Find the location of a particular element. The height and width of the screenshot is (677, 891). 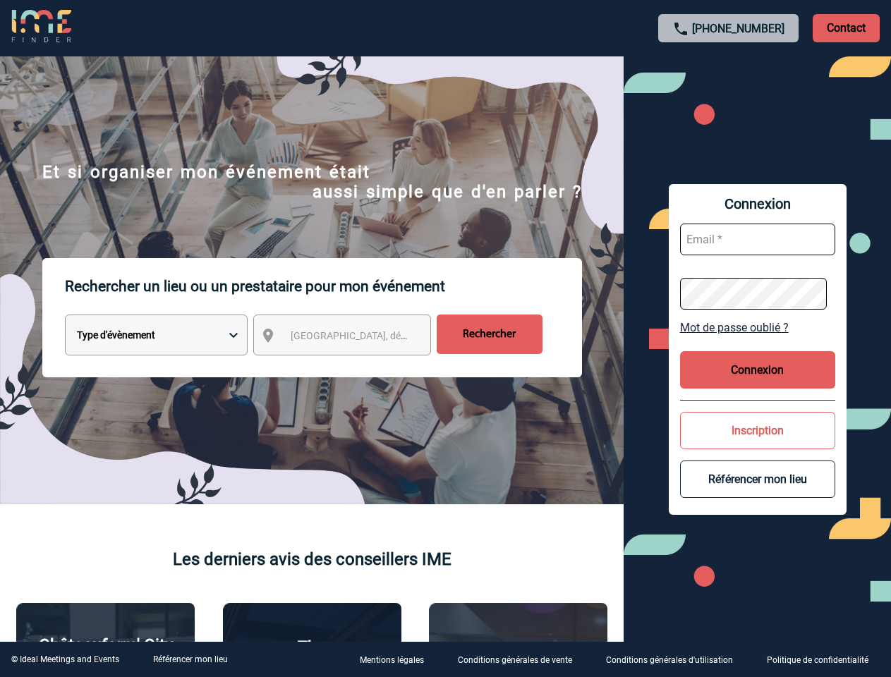

input: Email * is located at coordinates (757, 239).